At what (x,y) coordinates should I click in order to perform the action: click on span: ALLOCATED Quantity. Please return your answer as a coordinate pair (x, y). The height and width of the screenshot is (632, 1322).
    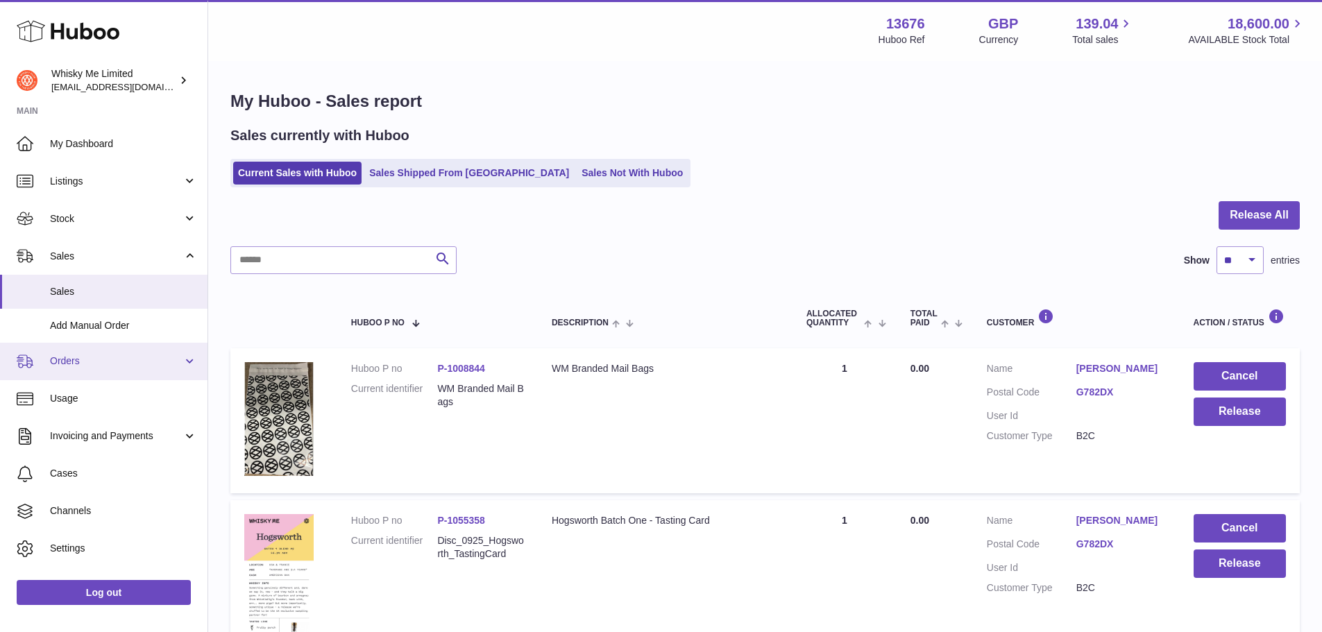
    Looking at the image, I should click on (834, 319).